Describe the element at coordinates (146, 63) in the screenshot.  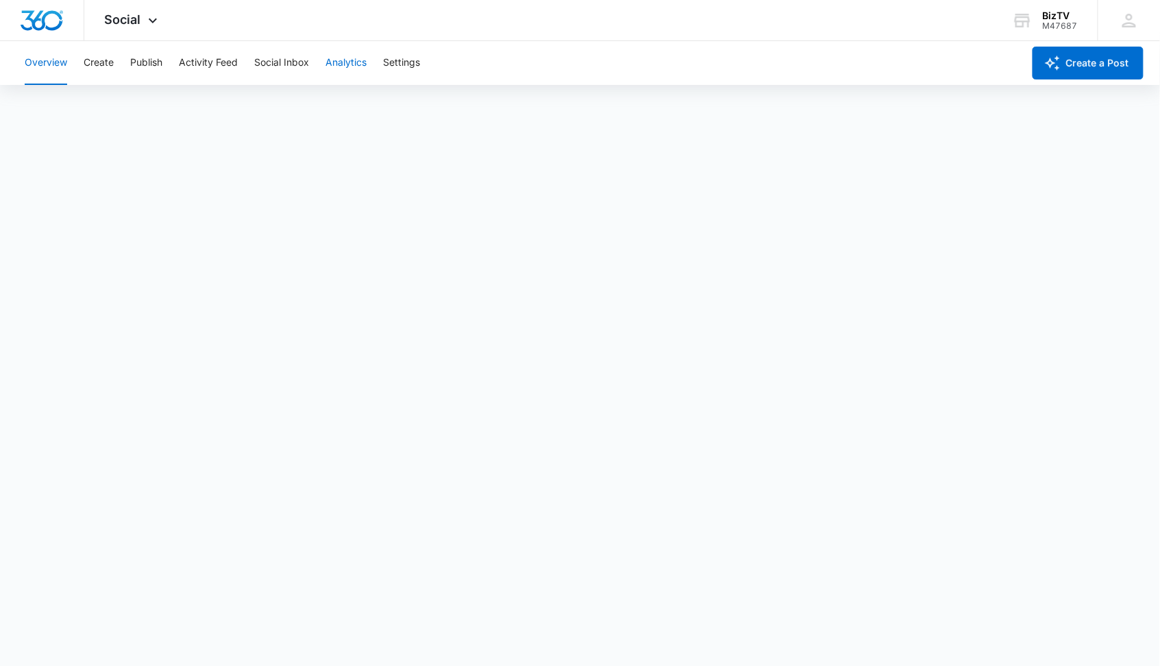
I see `button: Publish` at that location.